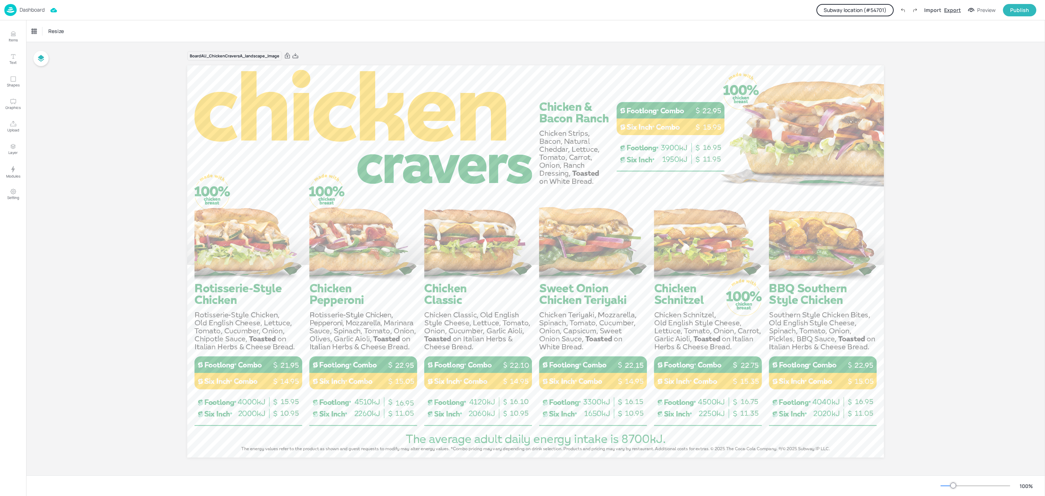 Image resolution: width=1045 pixels, height=496 pixels. Describe the element at coordinates (290, 365) in the screenshot. I see `p: 21.95` at that location.